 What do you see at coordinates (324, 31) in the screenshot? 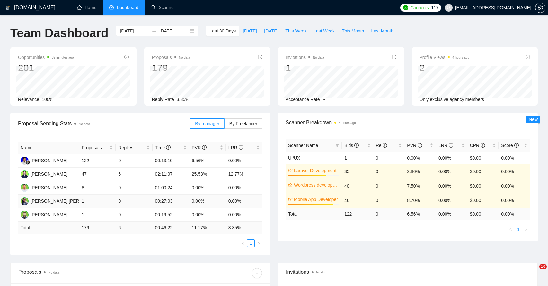
I see `span: Last Week` at bounding box center [324, 31].